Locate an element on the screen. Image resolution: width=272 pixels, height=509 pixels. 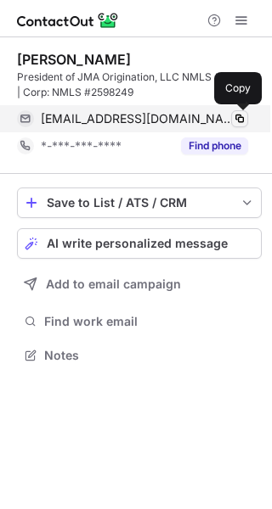
img: ContactOut v5.3.10 is located at coordinates (68, 20).